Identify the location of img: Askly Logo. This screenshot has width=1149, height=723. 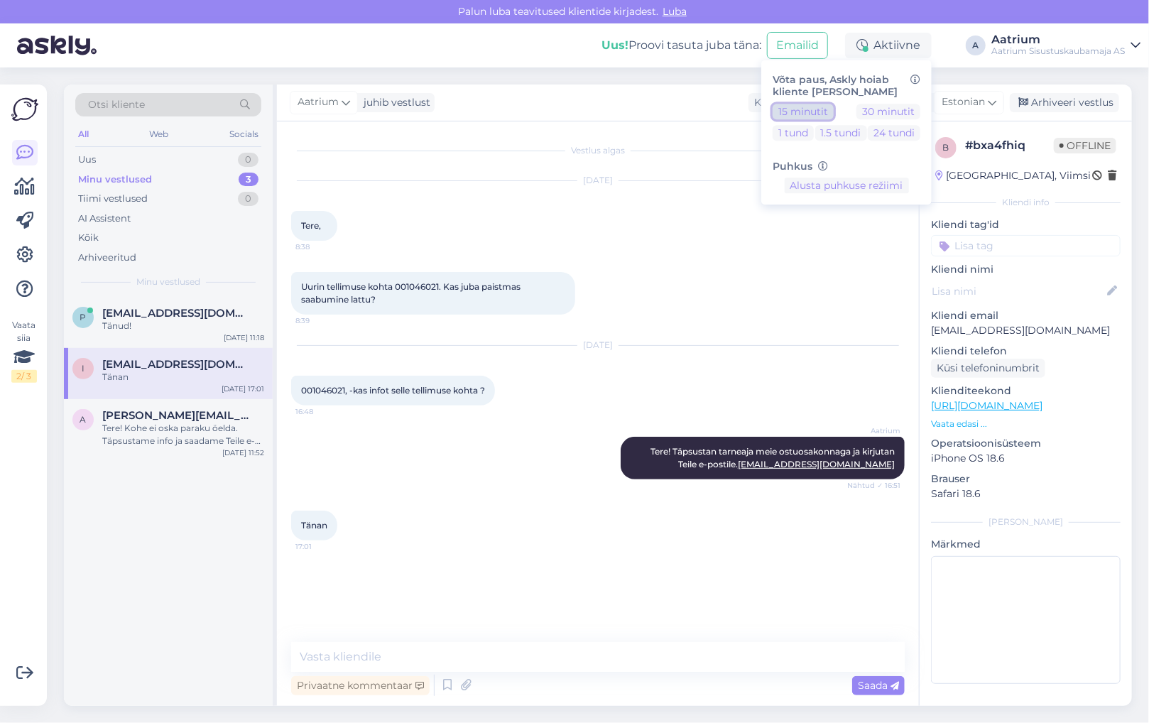
(25, 109).